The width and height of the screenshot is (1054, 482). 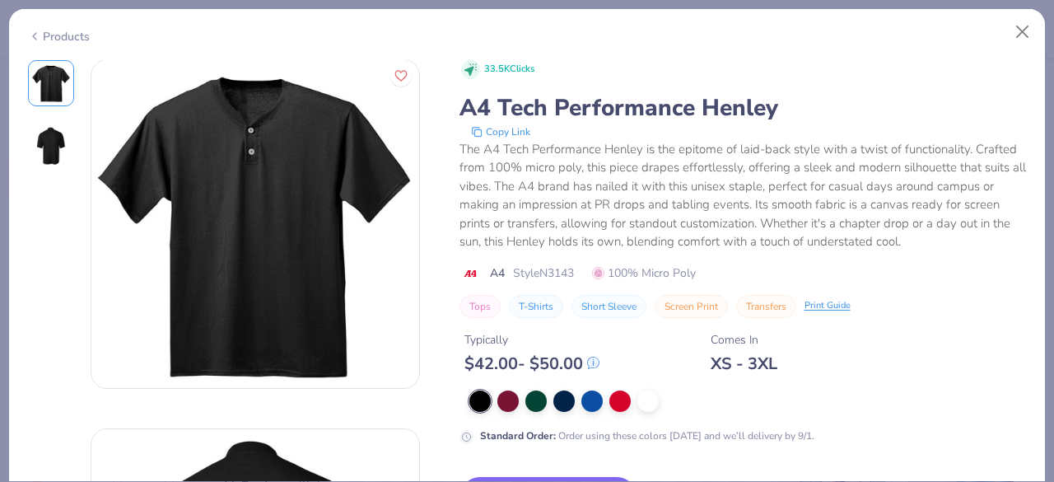 What do you see at coordinates (828, 306) in the screenshot?
I see `div: Print Guide` at bounding box center [828, 306].